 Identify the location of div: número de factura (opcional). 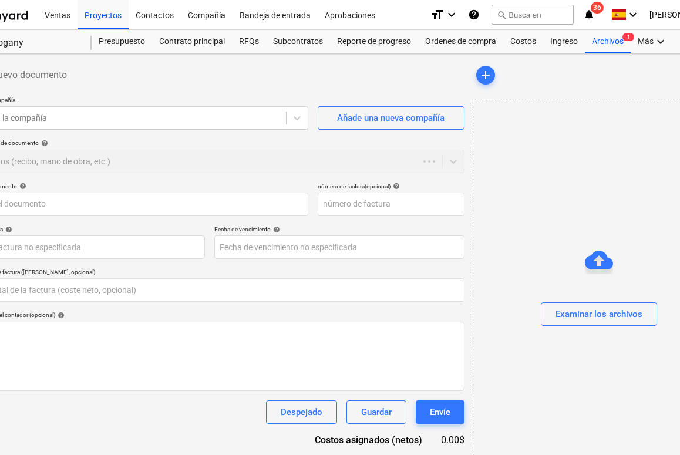
(391, 186).